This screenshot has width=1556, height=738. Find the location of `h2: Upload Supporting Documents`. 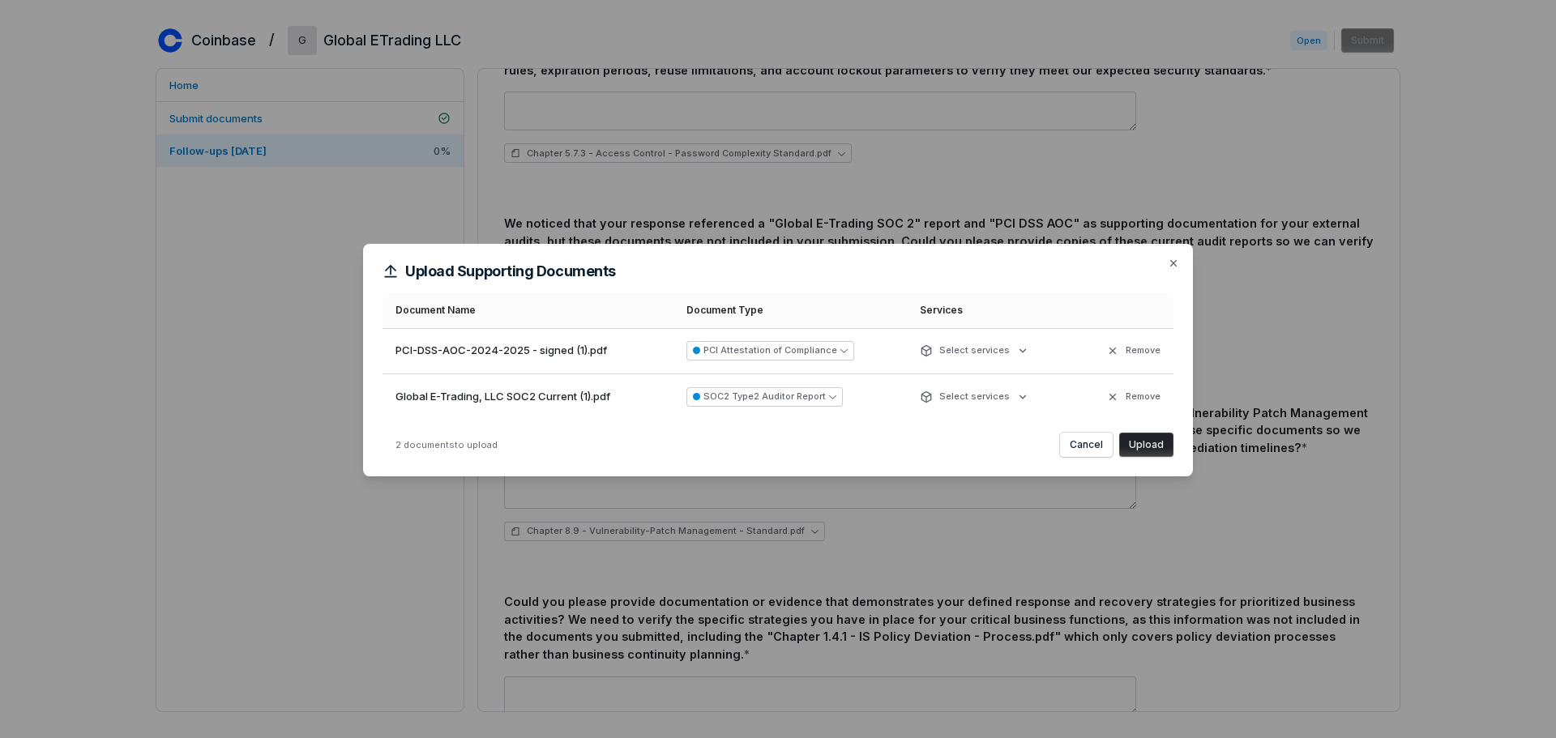

h2: Upload Supporting Documents is located at coordinates (778, 271).